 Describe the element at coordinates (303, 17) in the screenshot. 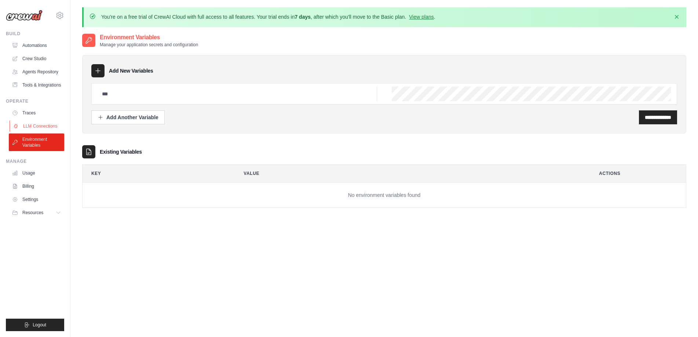

I see `strong: 7 days` at that location.